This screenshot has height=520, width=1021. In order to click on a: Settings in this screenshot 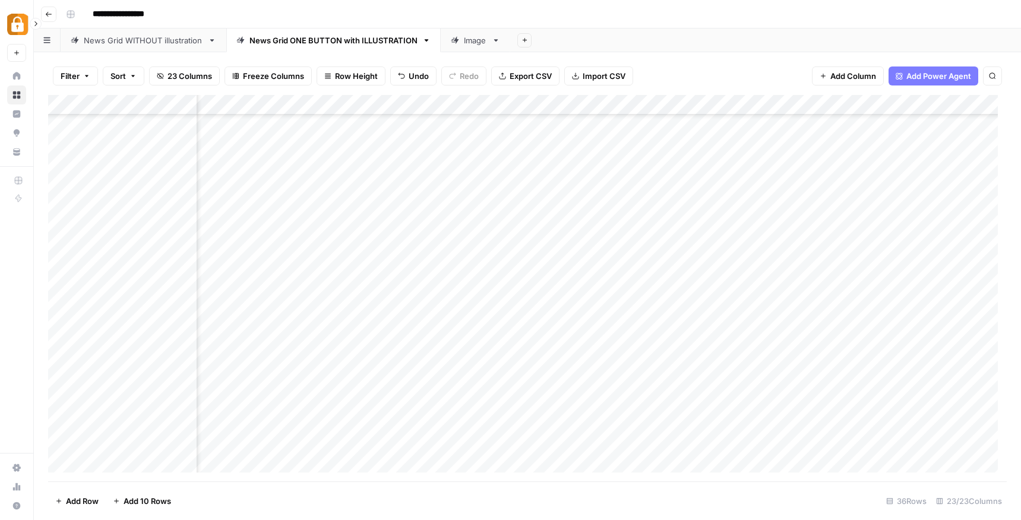, I will do `click(17, 468)`.